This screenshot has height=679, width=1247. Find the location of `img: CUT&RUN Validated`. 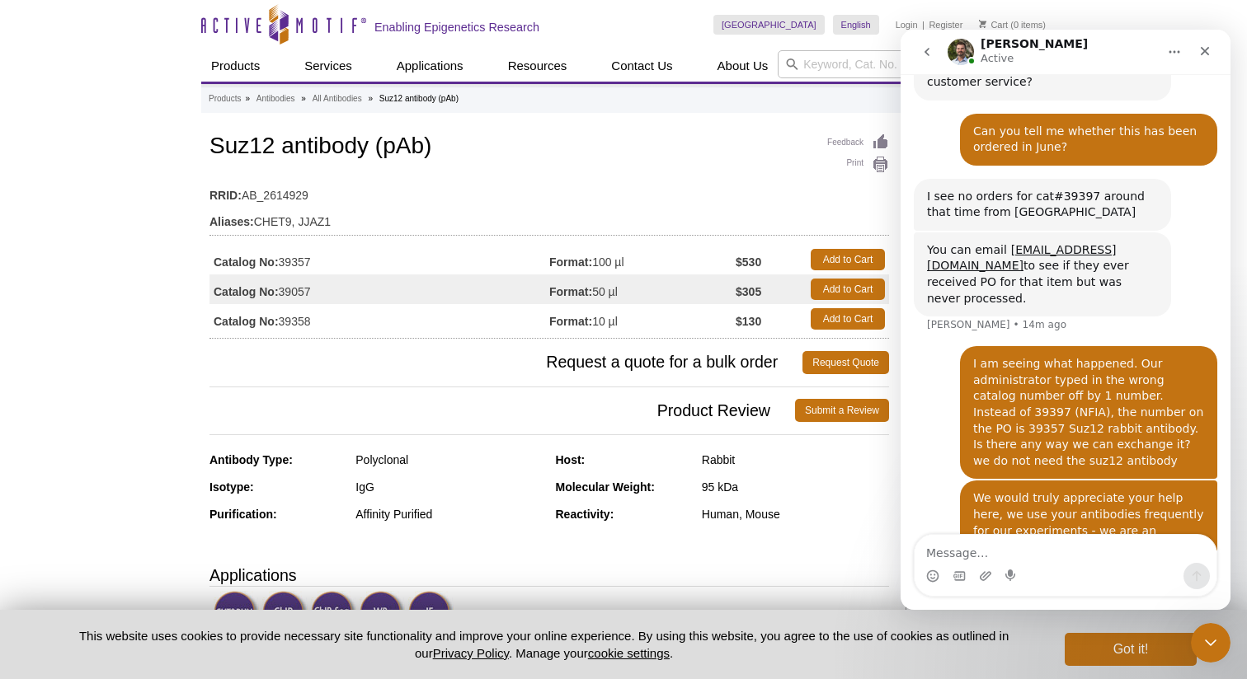

img: CUT&RUN Validated is located at coordinates (236, 614).